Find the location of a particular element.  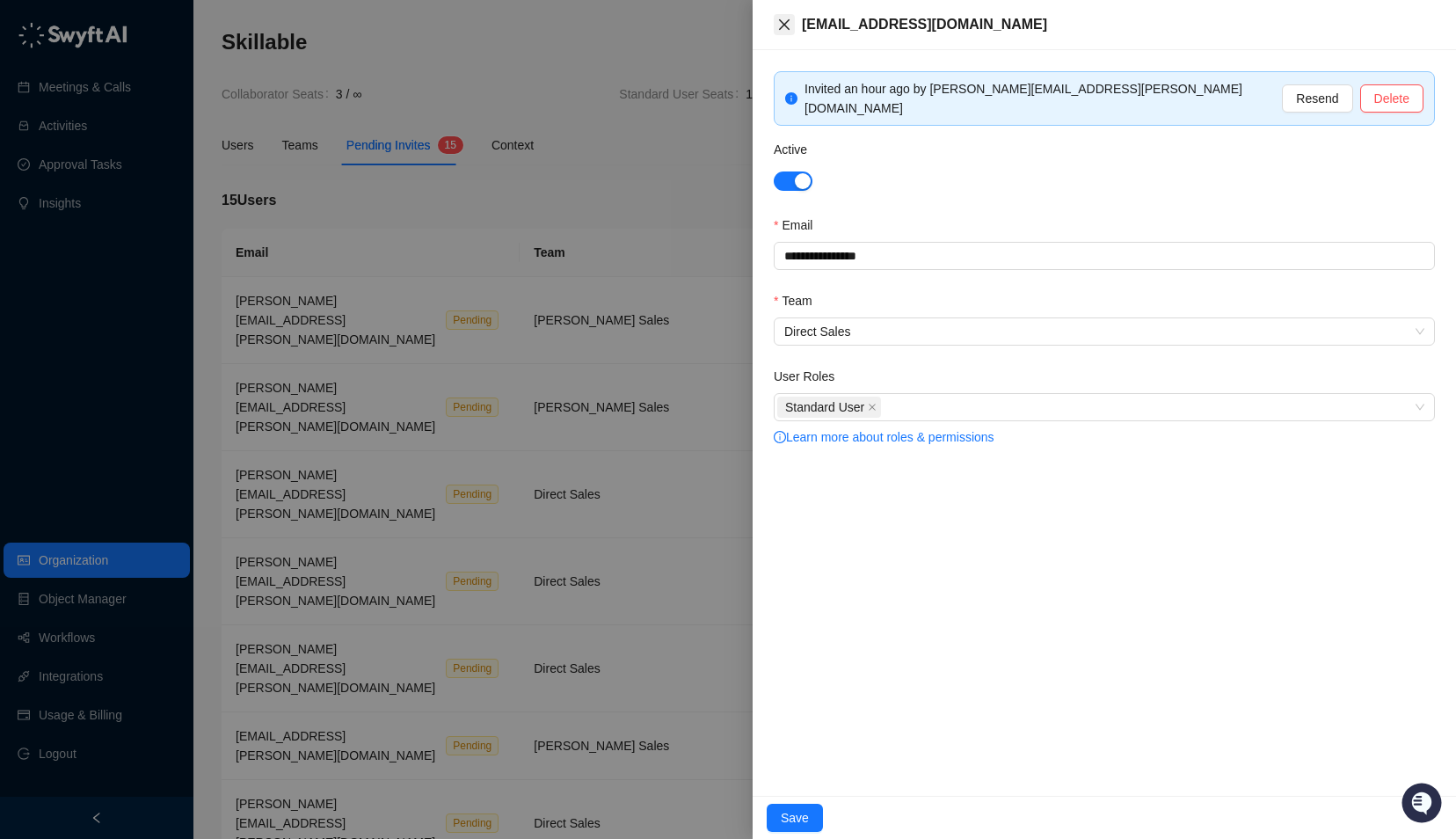

span: Docs is located at coordinates (50, 254).